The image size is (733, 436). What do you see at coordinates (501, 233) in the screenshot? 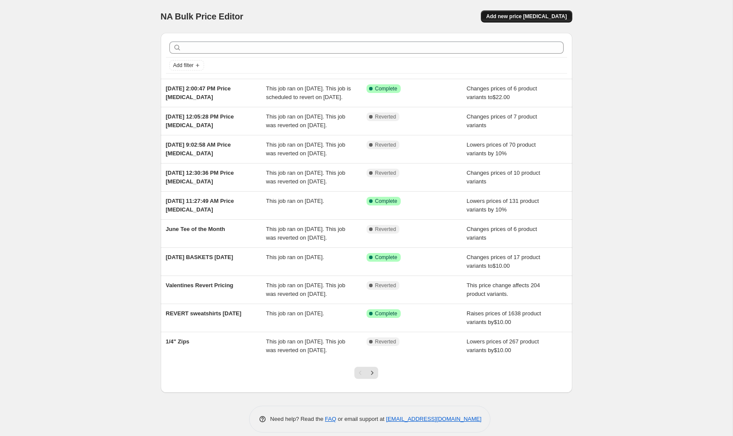
I see `span: Changes prices of 6 product variants` at bounding box center [501, 233].